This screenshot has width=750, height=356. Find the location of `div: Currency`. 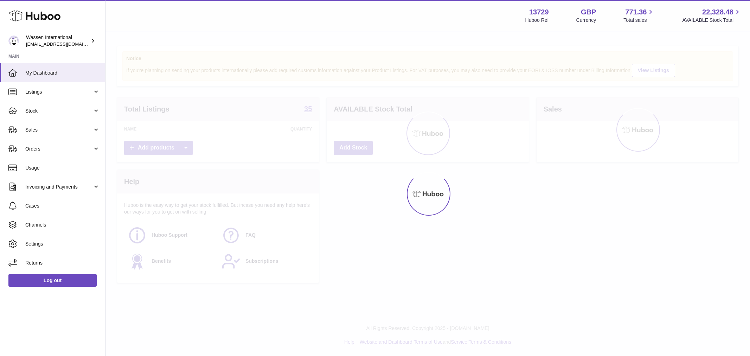

div: Currency is located at coordinates (586, 20).